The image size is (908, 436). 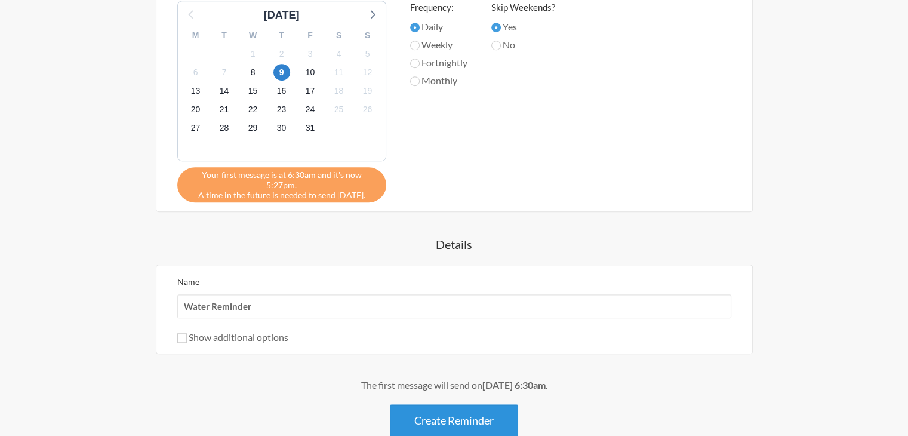 I want to click on input: Fortnightly, so click(x=415, y=63).